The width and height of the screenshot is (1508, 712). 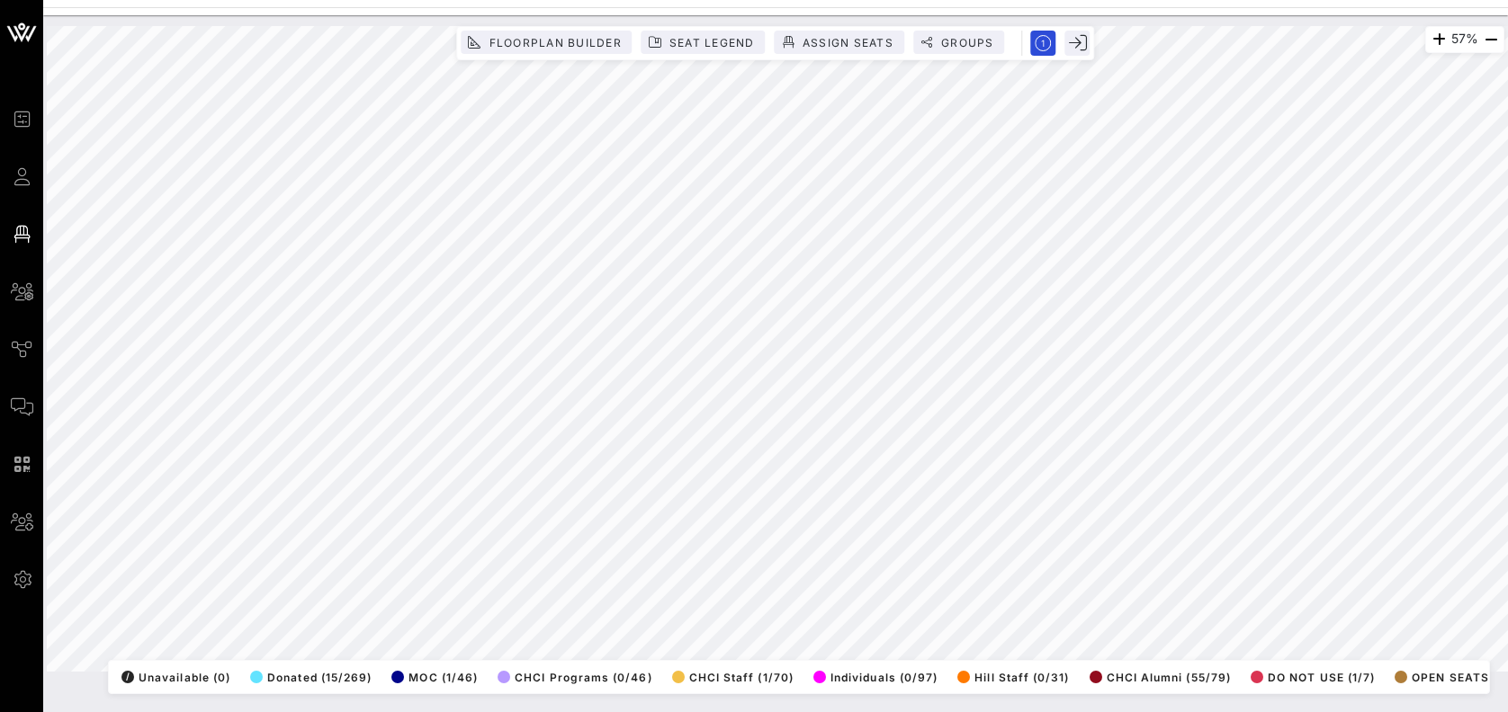 I want to click on button: Seat Legend, so click(x=703, y=42).